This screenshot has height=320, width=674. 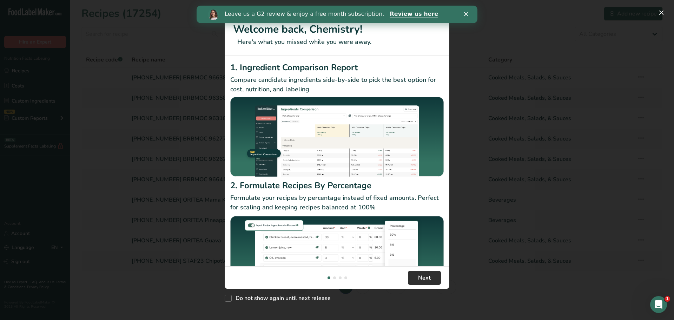 I want to click on div: Close, so click(x=271, y=8).